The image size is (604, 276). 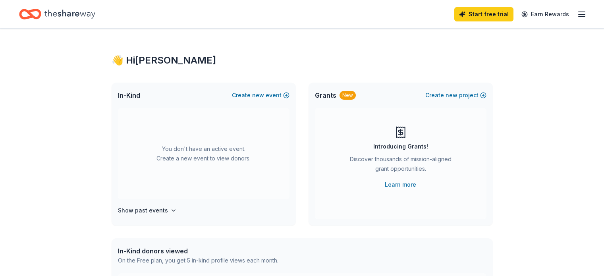 I want to click on div: You don't have an active event. Create a new event to view donors., so click(x=204, y=154).